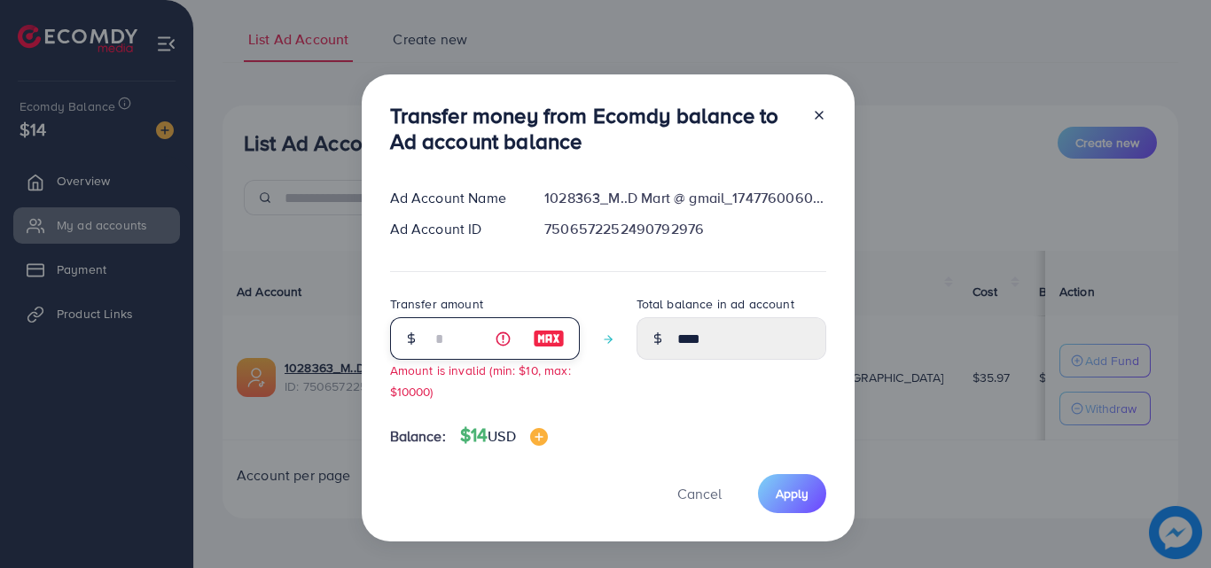  I want to click on span: USD, so click(501, 436).